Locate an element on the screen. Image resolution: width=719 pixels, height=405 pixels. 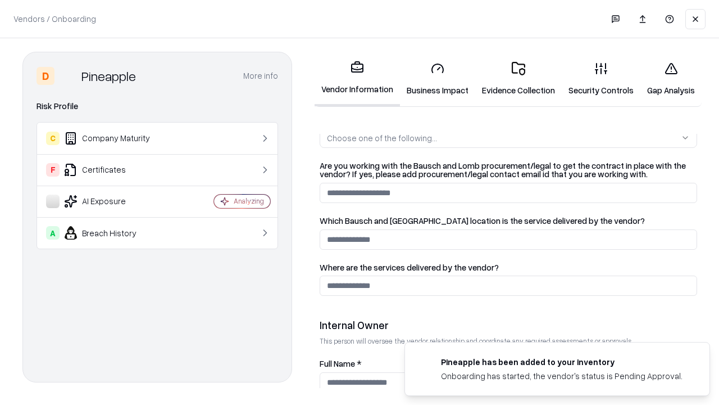
a: Security Controls is located at coordinates (601, 79).